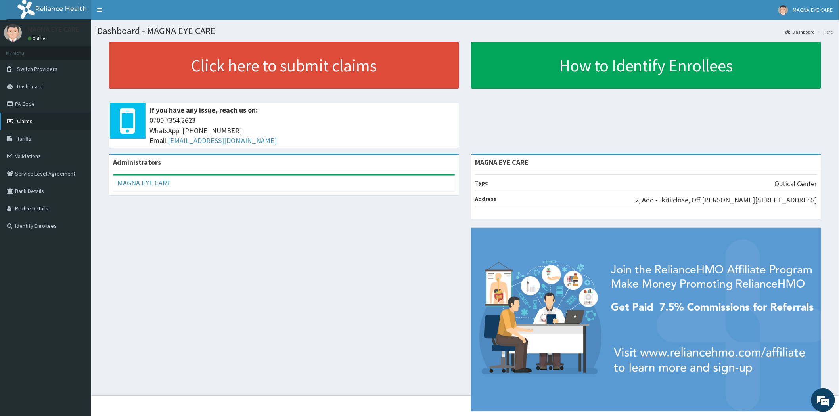 The image size is (839, 416). What do you see at coordinates (37, 69) in the screenshot?
I see `span: Switch Providers` at bounding box center [37, 69].